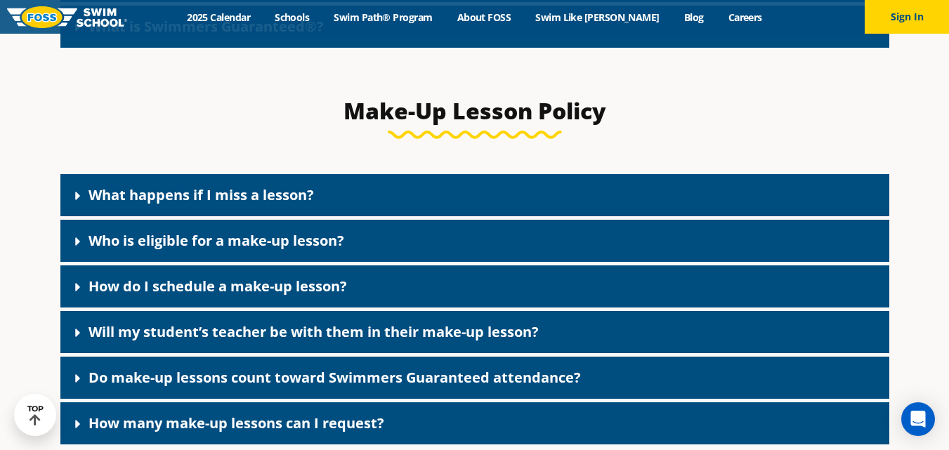  I want to click on a: 2025 Calendar, so click(218, 17).